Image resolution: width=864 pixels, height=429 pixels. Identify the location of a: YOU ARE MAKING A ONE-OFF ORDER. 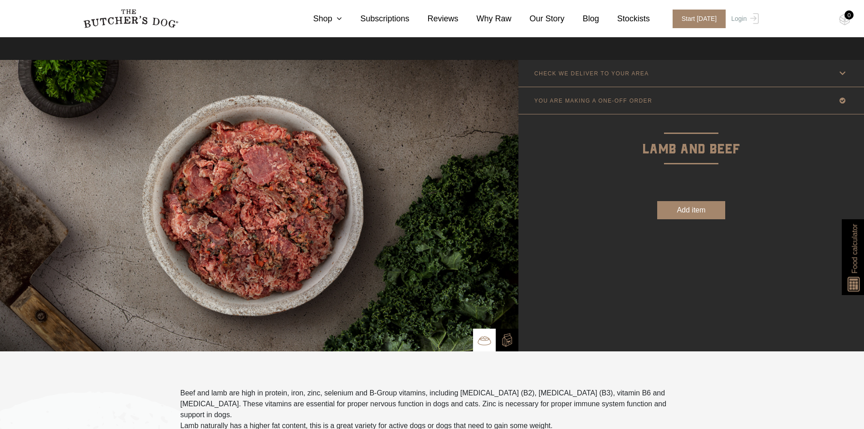
(691, 100).